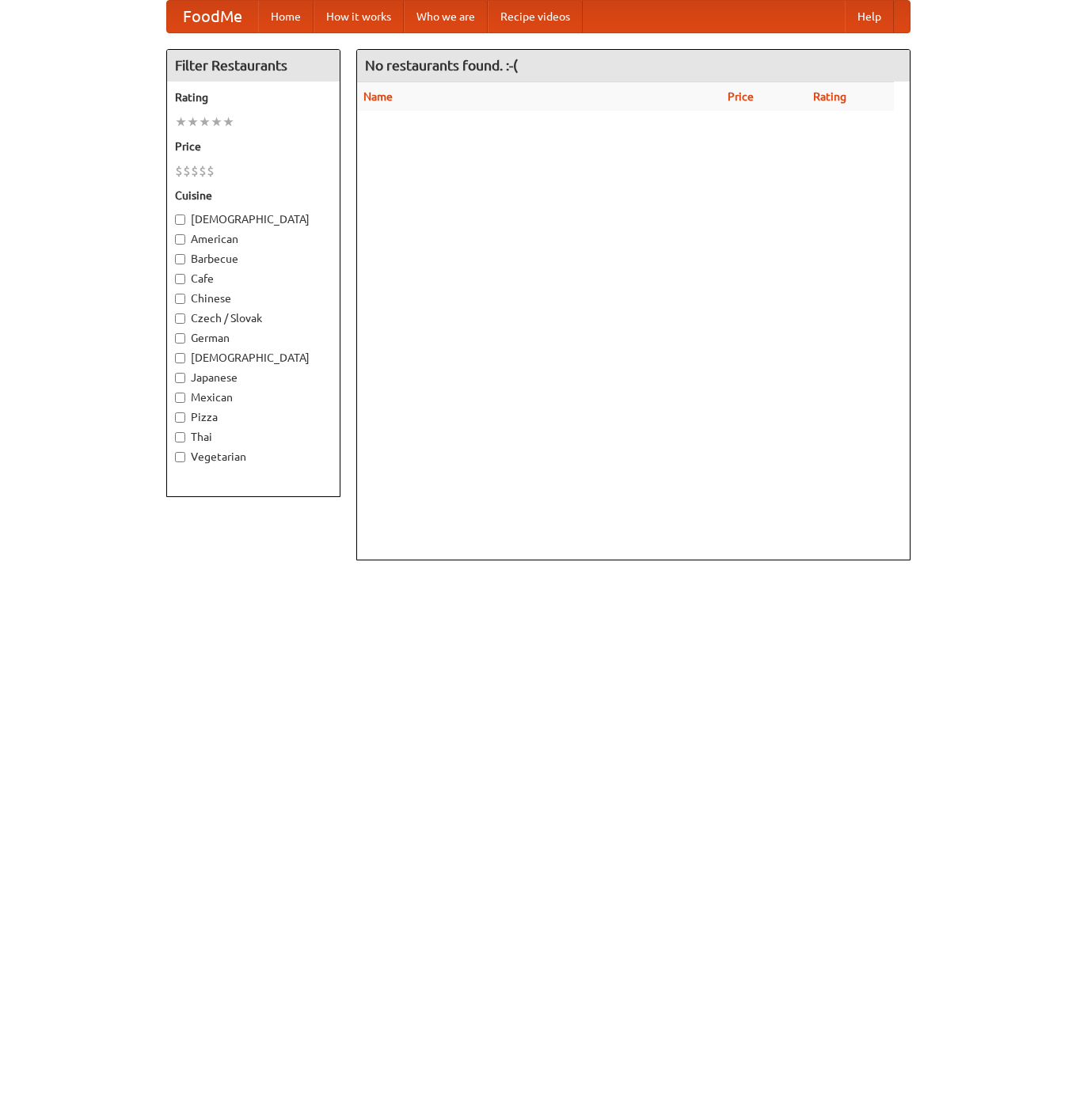  What do you see at coordinates (253, 195) in the screenshot?
I see `h5: Cuisine` at bounding box center [253, 195].